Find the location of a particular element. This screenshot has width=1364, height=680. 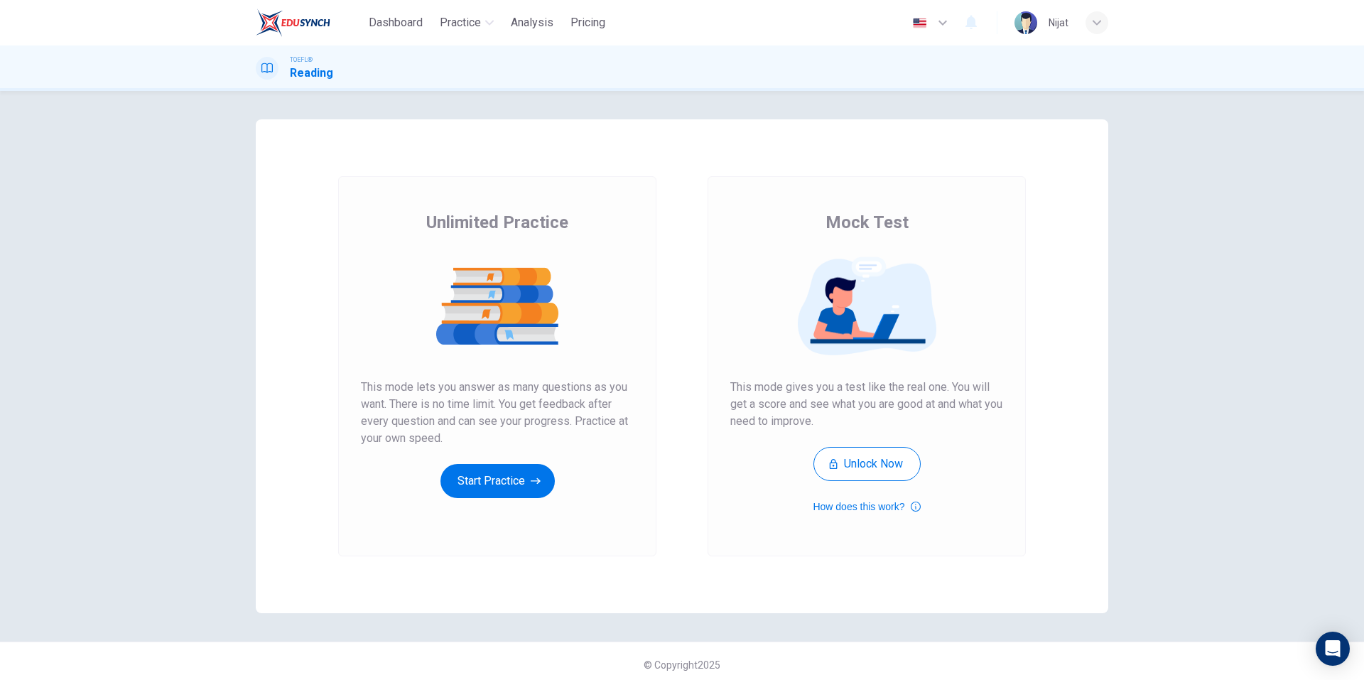

span: Unlimited Practice is located at coordinates (497, 222).